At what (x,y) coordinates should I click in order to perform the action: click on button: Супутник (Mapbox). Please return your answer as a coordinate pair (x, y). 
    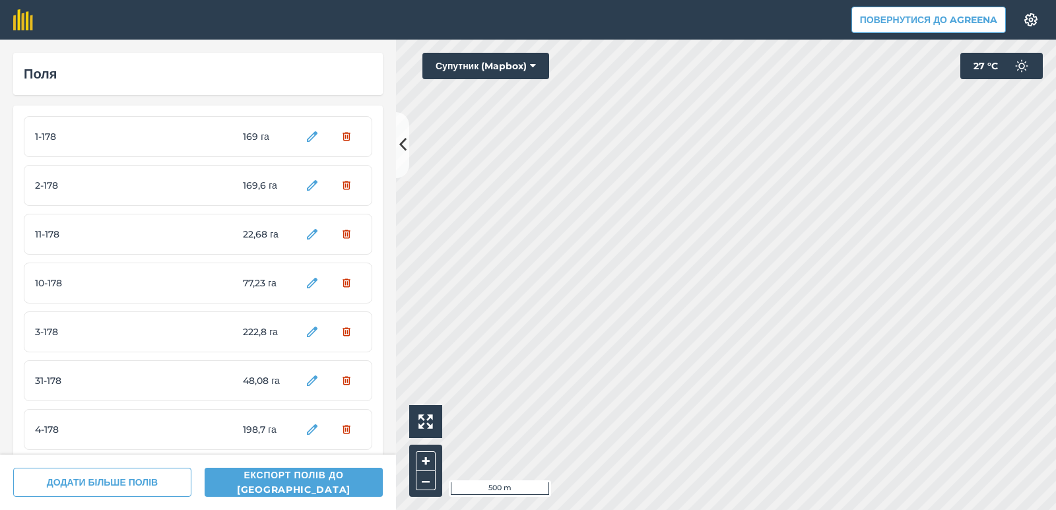
    Looking at the image, I should click on (486, 66).